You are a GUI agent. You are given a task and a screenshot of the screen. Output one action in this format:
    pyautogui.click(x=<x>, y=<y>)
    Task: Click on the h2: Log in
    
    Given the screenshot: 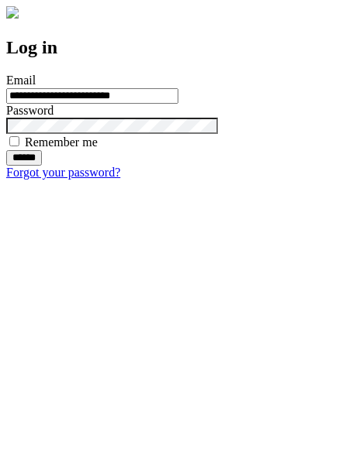 What is the action you would take?
    pyautogui.click(x=174, y=47)
    